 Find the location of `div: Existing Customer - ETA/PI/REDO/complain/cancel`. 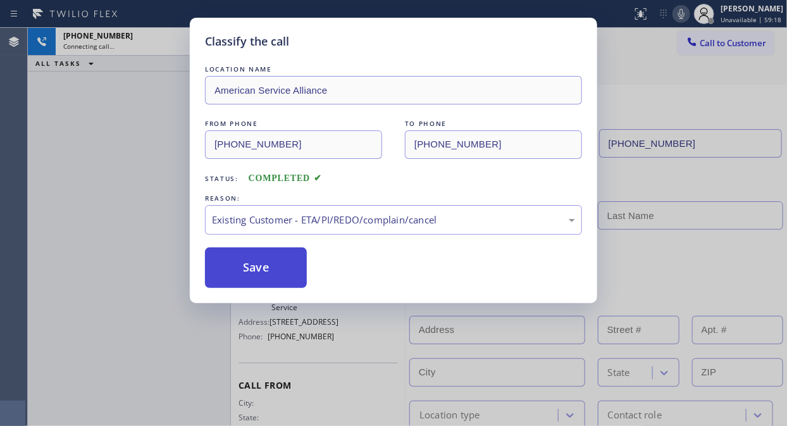

div: Existing Customer - ETA/PI/REDO/complain/cancel is located at coordinates (393, 219).